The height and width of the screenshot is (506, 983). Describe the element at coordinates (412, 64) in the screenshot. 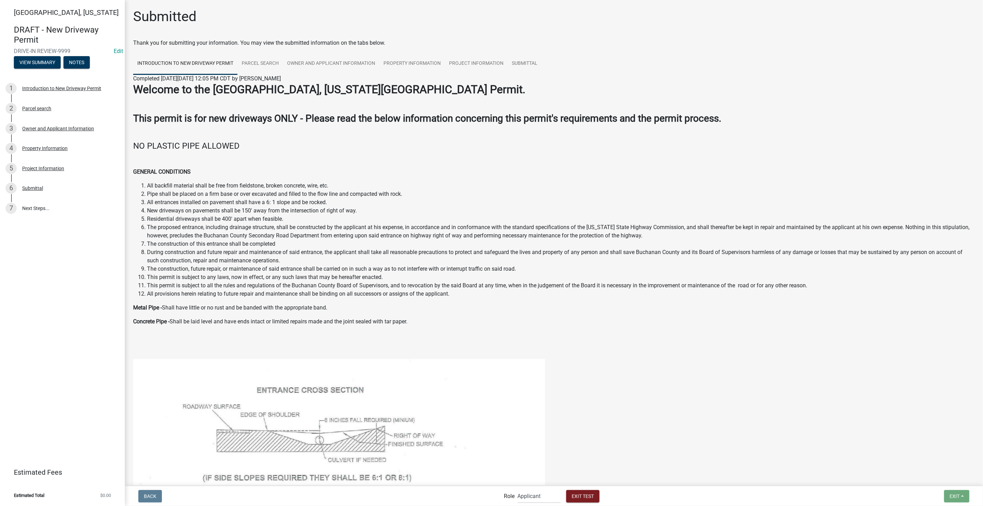

I see `a: Property Information` at that location.